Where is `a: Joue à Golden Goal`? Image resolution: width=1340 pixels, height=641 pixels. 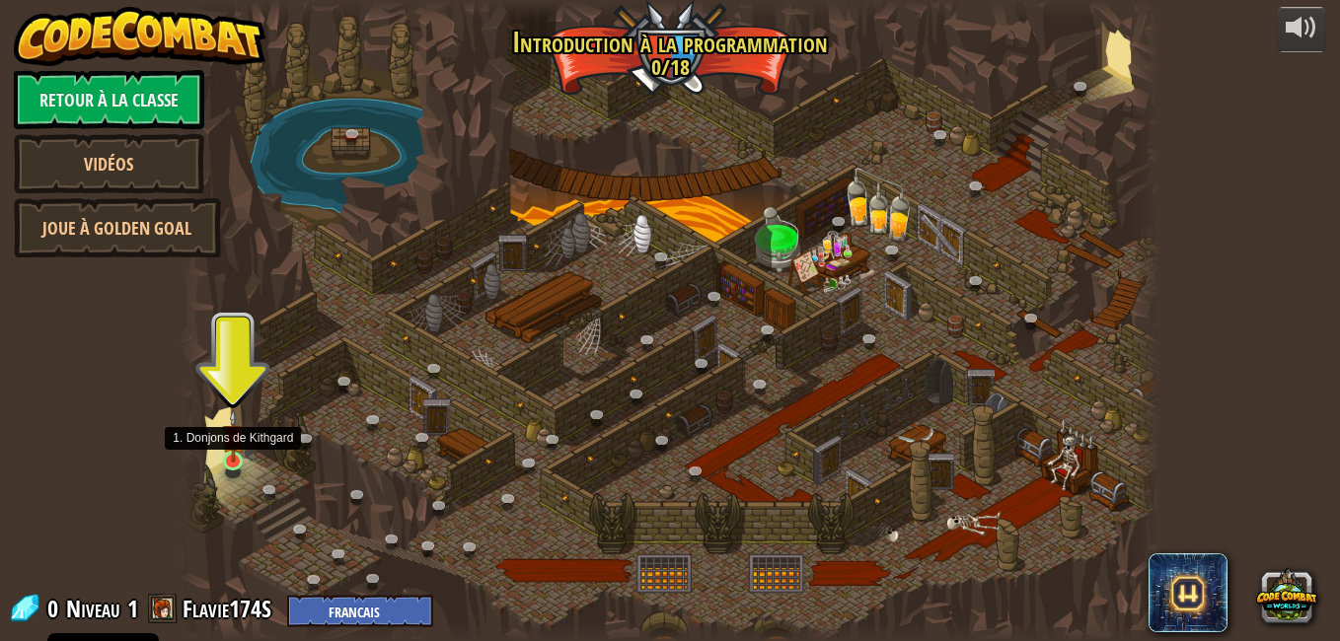
a: Joue à Golden Goal is located at coordinates (117, 228).